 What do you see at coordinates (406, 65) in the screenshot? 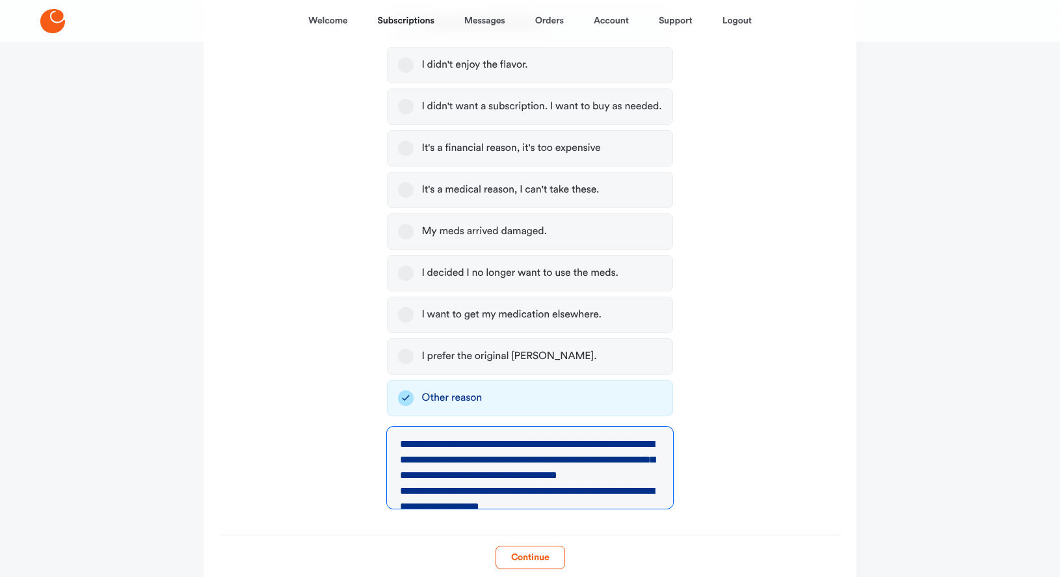
I see `button: I didn't enjoy the flavor.` at bounding box center [406, 65].